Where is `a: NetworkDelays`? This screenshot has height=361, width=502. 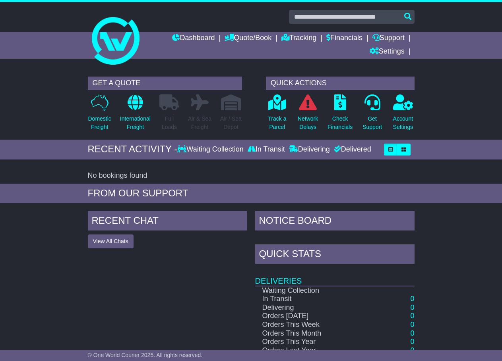
a: NetworkDelays is located at coordinates (307, 115).